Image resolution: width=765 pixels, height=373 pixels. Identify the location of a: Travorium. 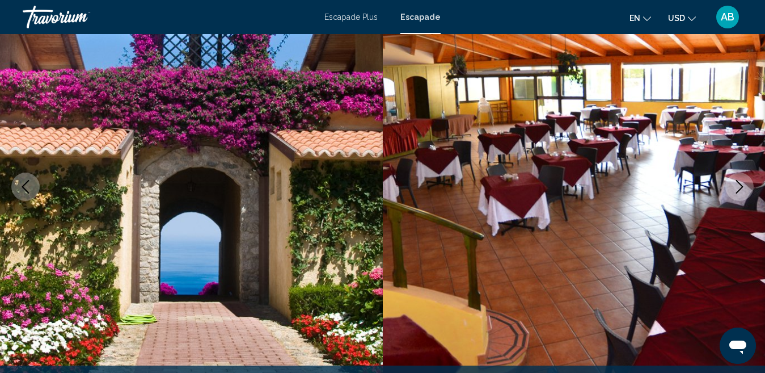
(168, 17).